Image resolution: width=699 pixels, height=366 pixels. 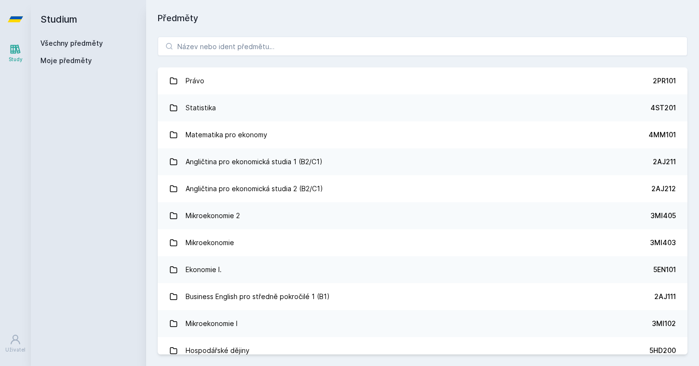 I want to click on div: 2PR101, so click(x=665, y=81).